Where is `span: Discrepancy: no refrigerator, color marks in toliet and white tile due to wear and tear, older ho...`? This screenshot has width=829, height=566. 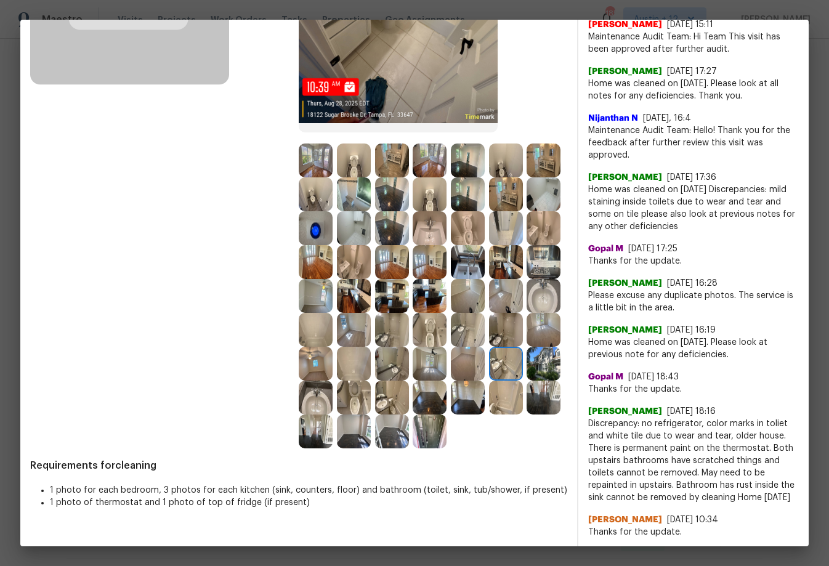
span: Discrepancy: no refrigerator, color marks in toliet and white tile due to wear and tear, older ho... is located at coordinates (694, 461).